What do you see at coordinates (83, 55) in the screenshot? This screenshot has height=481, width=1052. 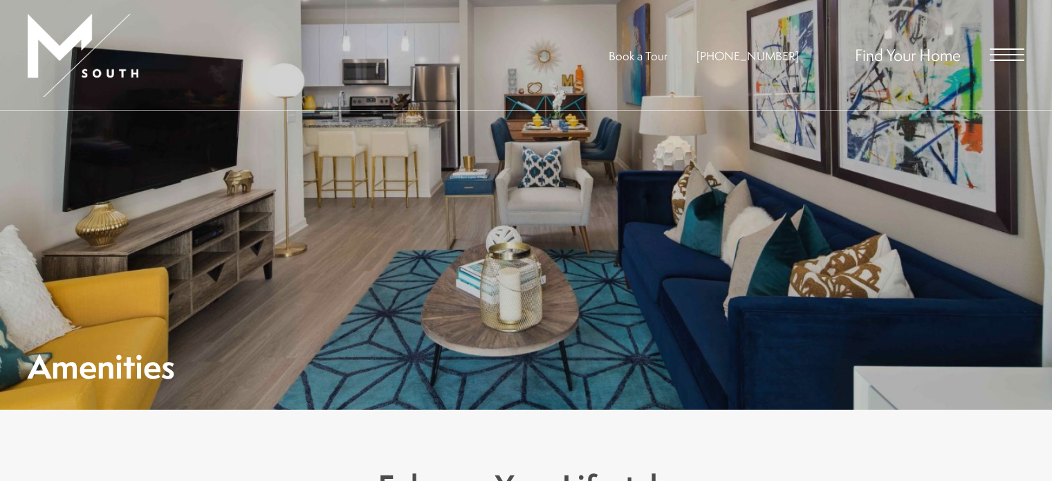 I see `img: MSouth` at bounding box center [83, 55].